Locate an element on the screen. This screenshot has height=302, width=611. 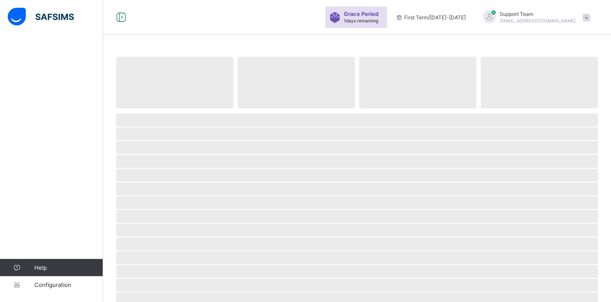
div: SupportTeam is located at coordinates (534, 17).